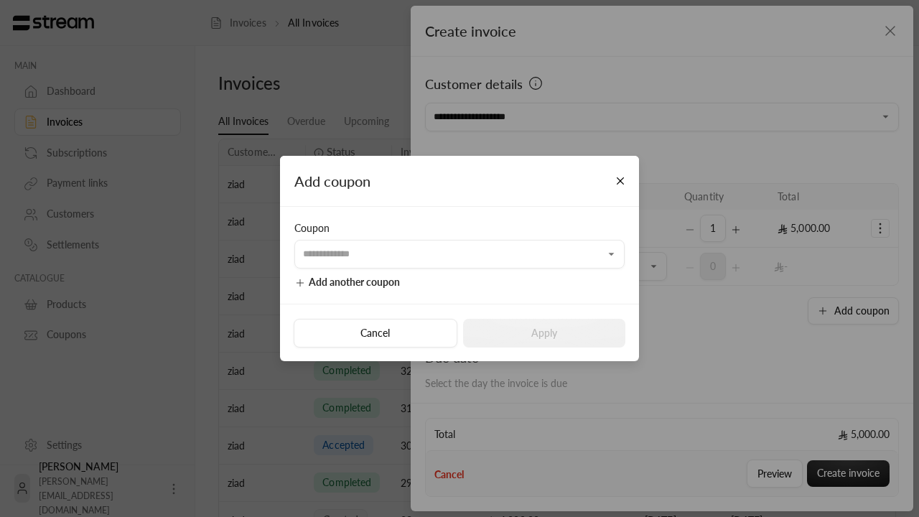 The width and height of the screenshot is (919, 517). I want to click on span: Add coupon, so click(332, 181).